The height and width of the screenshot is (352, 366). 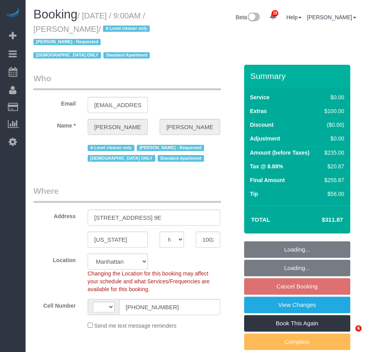 What do you see at coordinates (127, 81) in the screenshot?
I see `legend: Who` at bounding box center [127, 81].